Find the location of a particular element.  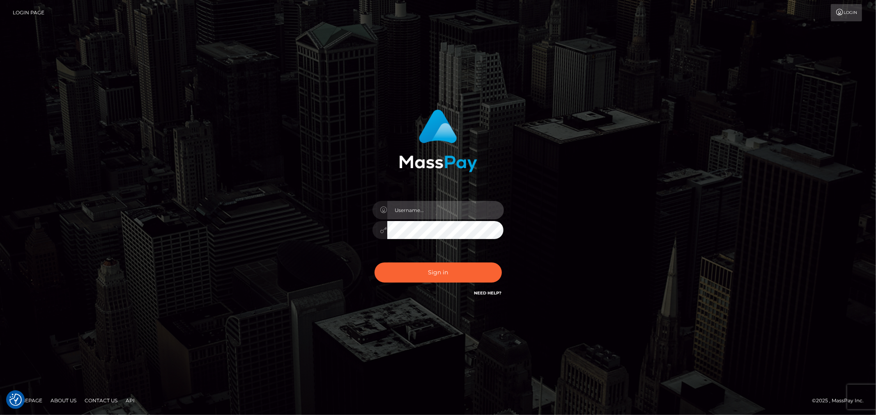

div: © 2025 , MassPay Inc. is located at coordinates (840, 401).